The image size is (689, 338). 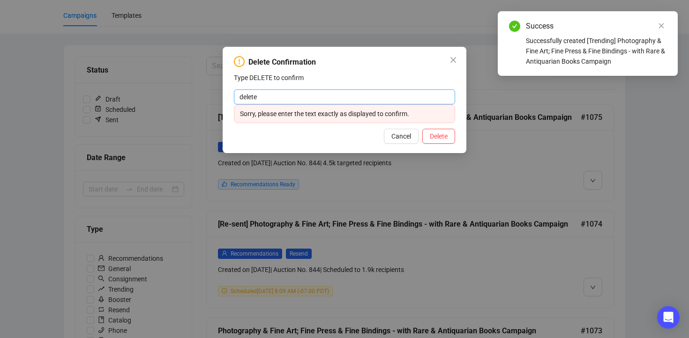 What do you see at coordinates (453, 60) in the screenshot?
I see `button: Close` at bounding box center [453, 60].